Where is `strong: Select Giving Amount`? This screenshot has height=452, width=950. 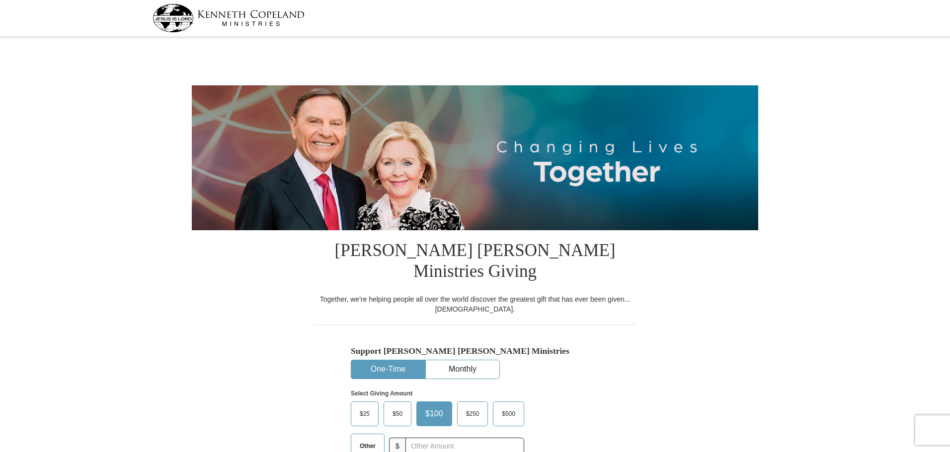
strong: Select Giving Amount is located at coordinates (381, 394).